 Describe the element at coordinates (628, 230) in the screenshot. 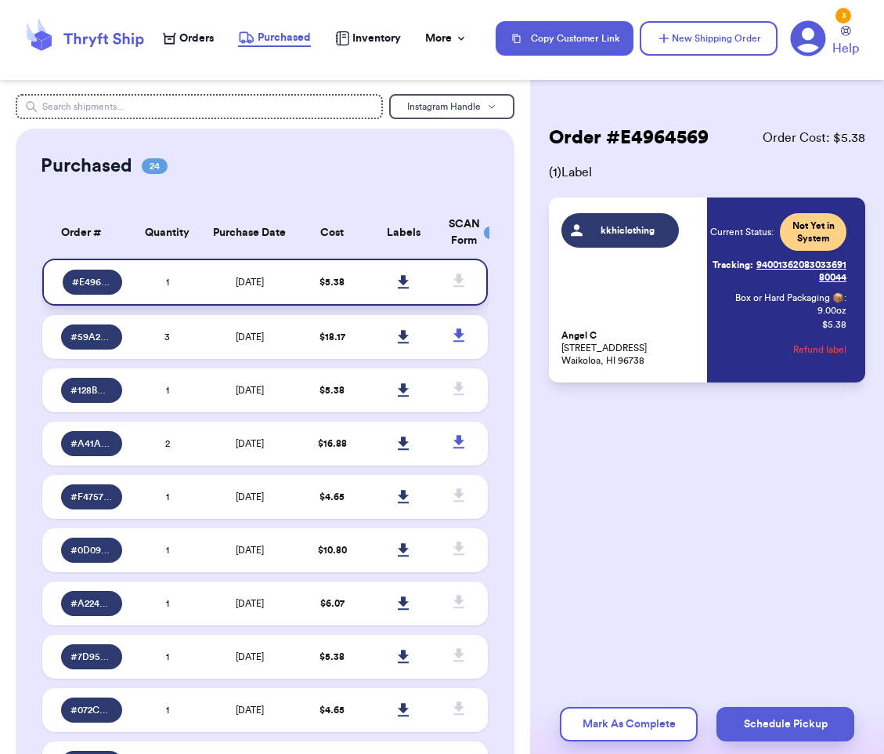

I see `span: kkhiclothing` at that location.